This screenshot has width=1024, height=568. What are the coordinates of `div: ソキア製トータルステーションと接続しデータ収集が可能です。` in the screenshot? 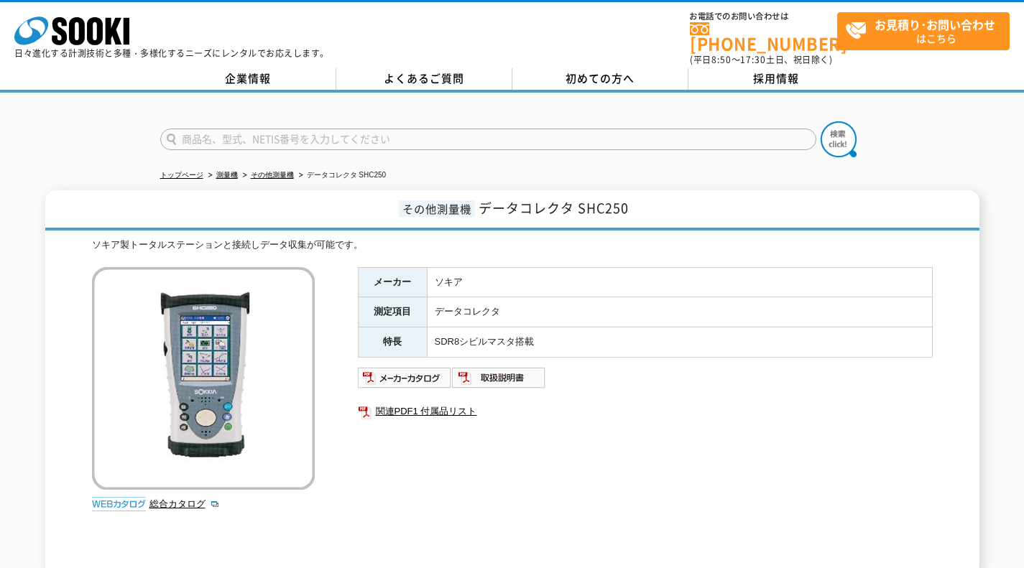 It's located at (512, 245).